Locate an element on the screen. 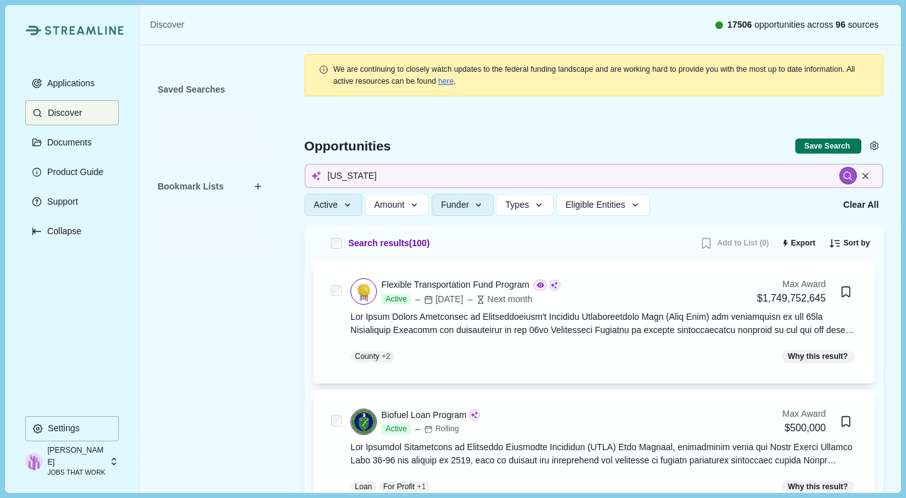 This screenshot has height=498, width=906. p: Collapse is located at coordinates (62, 231).